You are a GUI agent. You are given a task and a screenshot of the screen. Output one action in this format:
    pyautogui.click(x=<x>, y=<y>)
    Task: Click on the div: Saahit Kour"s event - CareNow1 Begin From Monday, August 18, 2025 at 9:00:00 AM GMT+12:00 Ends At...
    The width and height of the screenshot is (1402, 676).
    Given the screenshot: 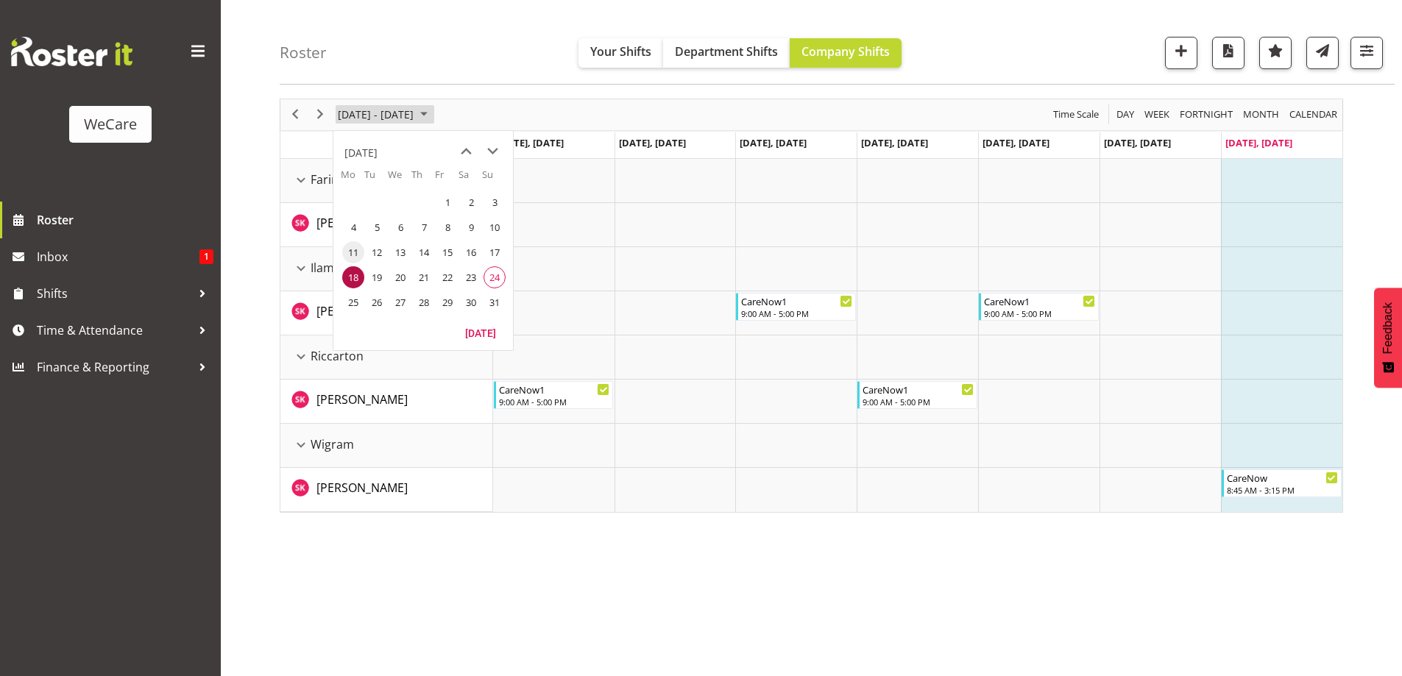 What is the action you would take?
    pyautogui.click(x=553, y=395)
    